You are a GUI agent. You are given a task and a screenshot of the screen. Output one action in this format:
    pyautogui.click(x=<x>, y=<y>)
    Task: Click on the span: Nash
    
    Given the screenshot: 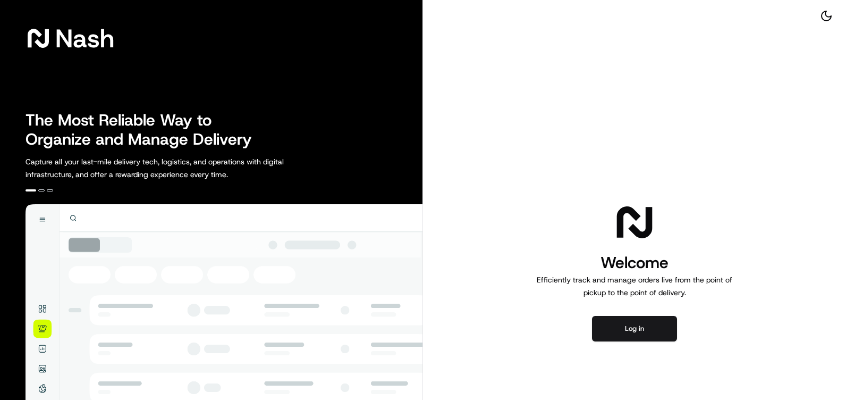 What is the action you would take?
    pyautogui.click(x=85, y=38)
    